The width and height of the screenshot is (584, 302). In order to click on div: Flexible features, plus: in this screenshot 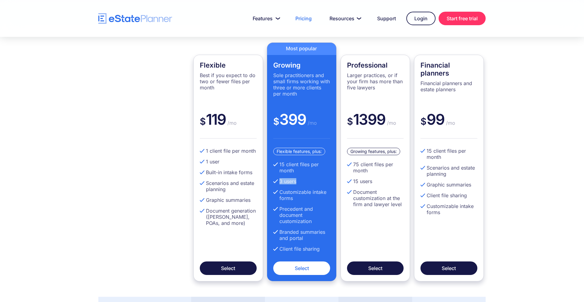, I will do `click(299, 151)`.